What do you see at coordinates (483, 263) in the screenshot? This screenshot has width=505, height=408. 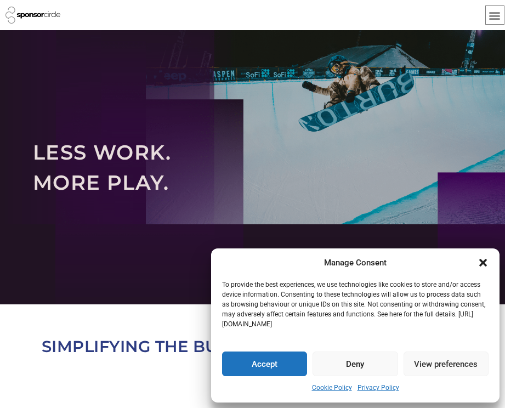 I see `div: Close dialogue` at bounding box center [483, 263].